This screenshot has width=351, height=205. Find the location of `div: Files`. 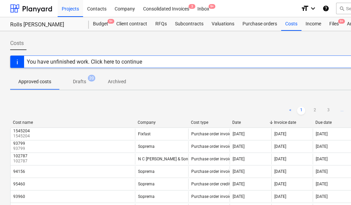

div: Files is located at coordinates (334, 24).